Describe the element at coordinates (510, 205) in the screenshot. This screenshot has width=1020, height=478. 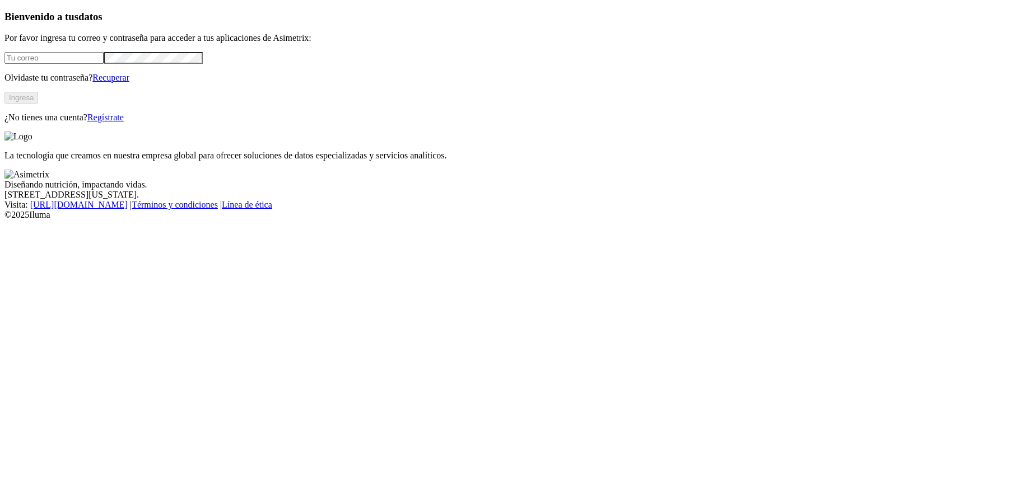
I see `div: Visita : | |` at that location.